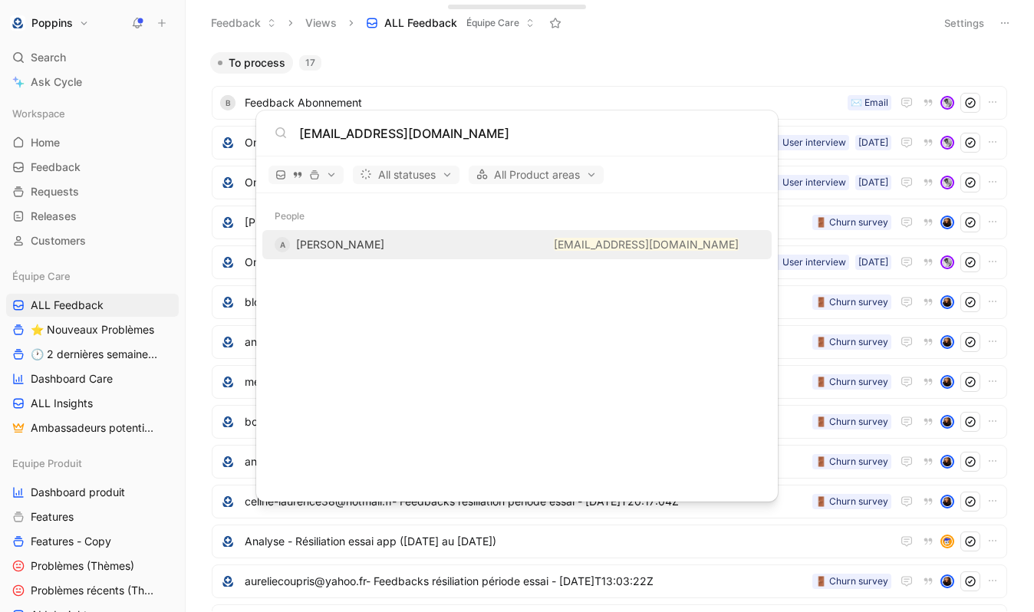 Image resolution: width=1034 pixels, height=612 pixels. Describe the element at coordinates (406, 175) in the screenshot. I see `button: All statuses` at that location.